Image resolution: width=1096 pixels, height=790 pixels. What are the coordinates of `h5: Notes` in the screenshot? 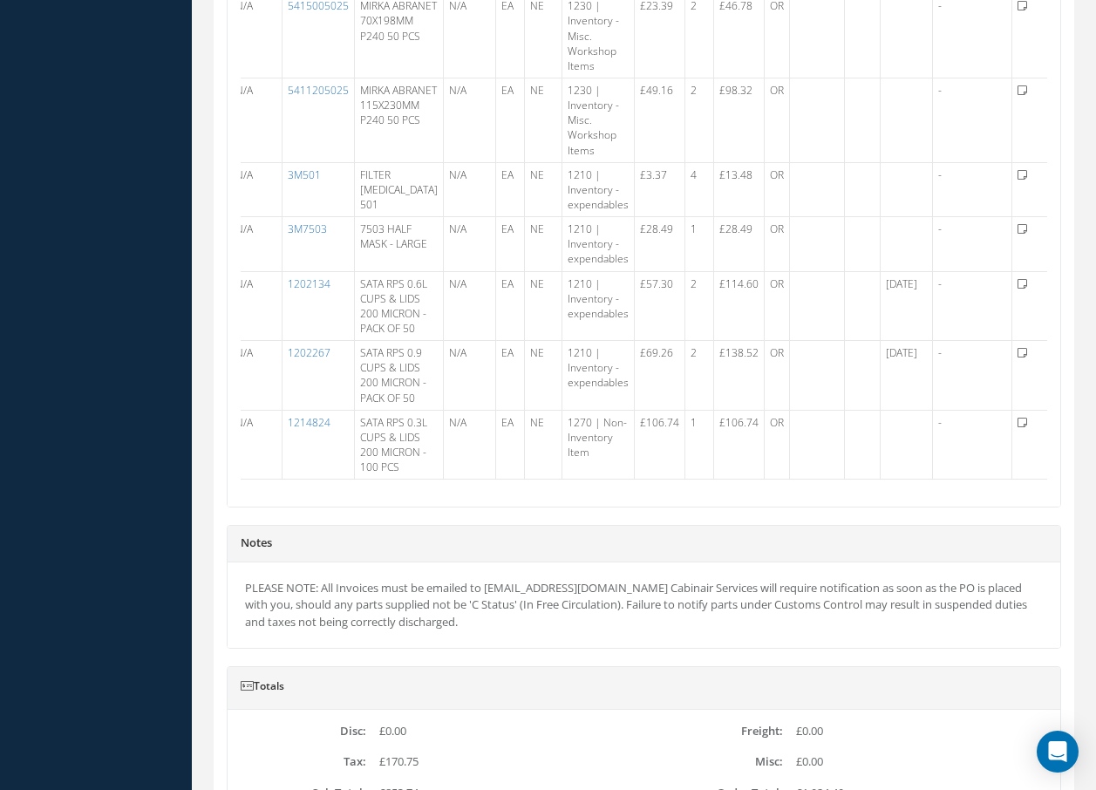 It's located at (643, 543).